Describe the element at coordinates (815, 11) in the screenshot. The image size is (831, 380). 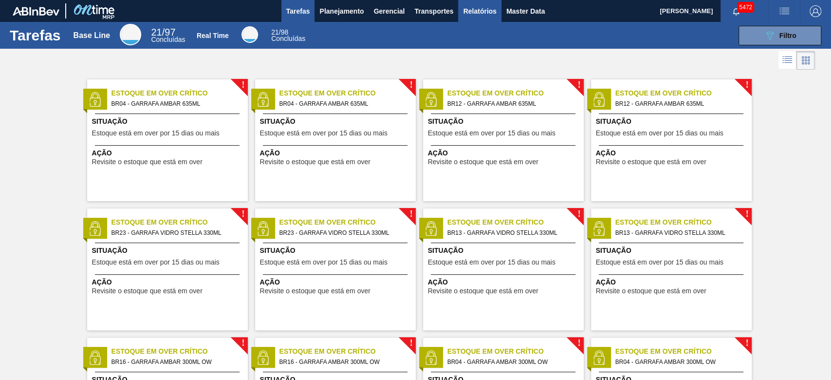
I see `img: Logout` at that location.